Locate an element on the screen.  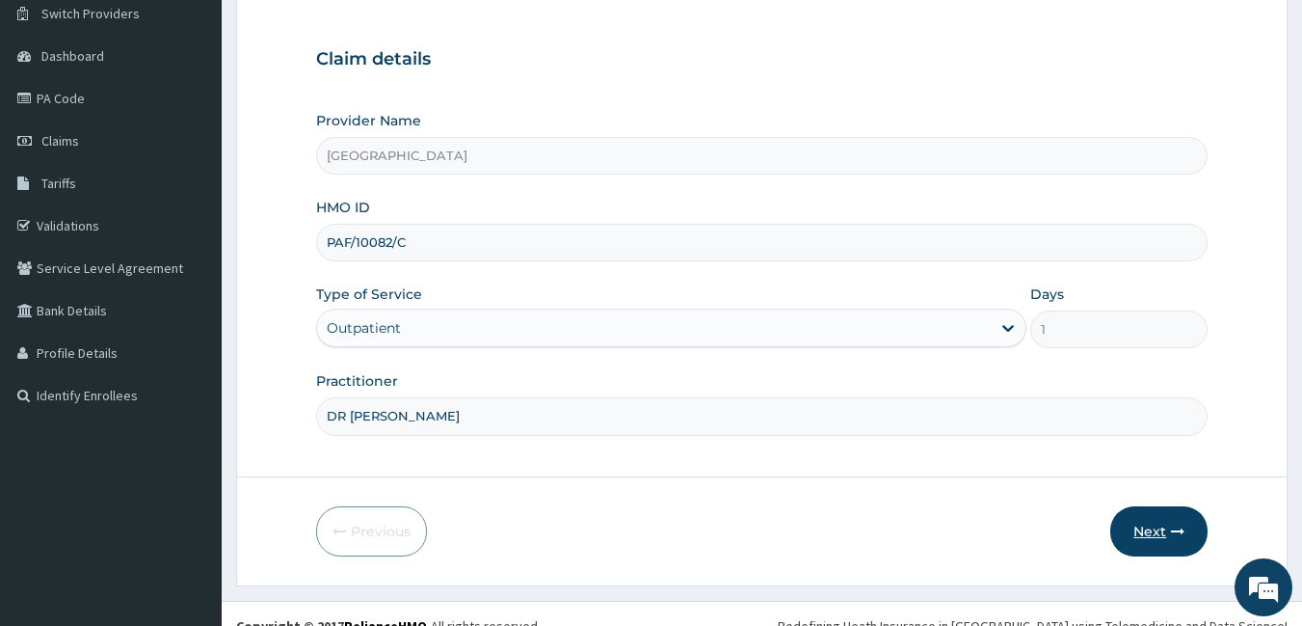
label: Practitioner is located at coordinates (357, 381).